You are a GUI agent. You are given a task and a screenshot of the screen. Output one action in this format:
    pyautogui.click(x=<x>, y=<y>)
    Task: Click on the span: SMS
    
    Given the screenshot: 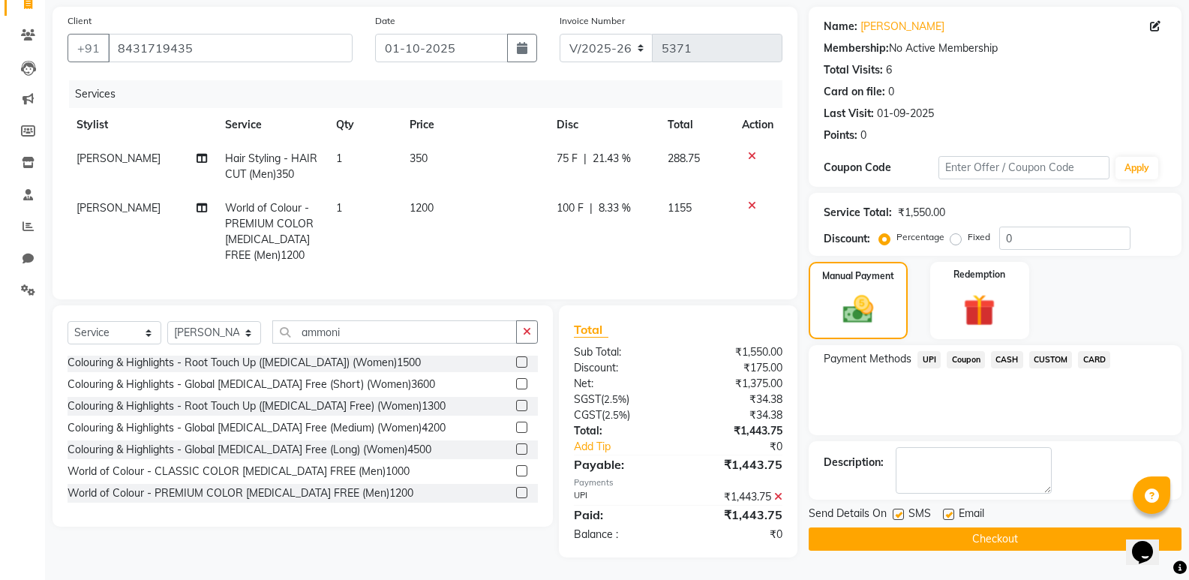 What is the action you would take?
    pyautogui.click(x=920, y=515)
    